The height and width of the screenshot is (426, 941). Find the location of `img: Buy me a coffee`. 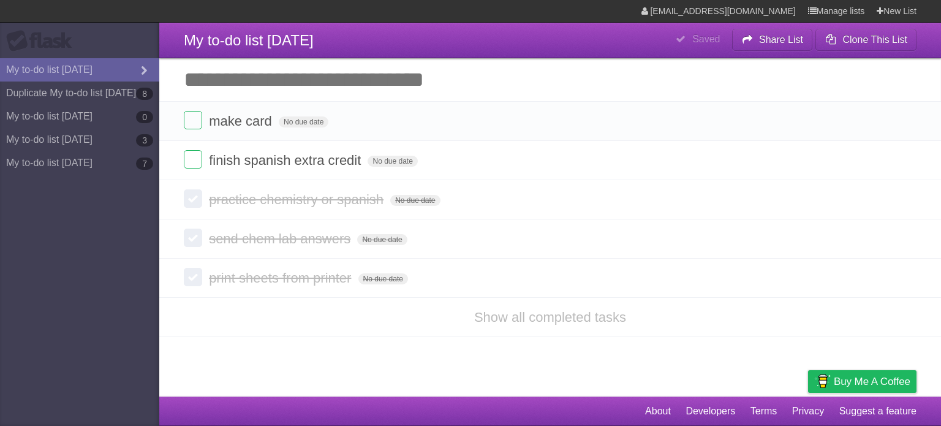

img: Buy me a coffee is located at coordinates (822, 381).